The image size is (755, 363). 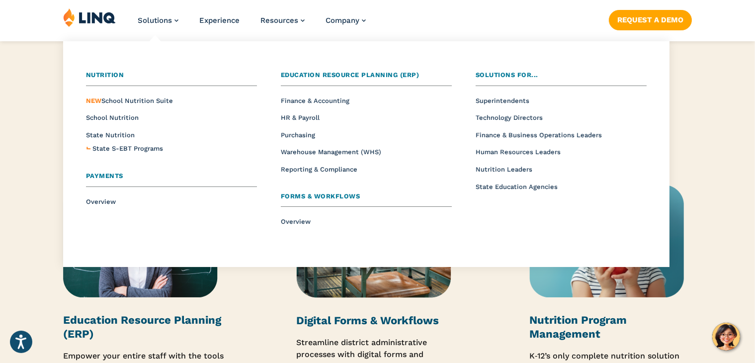 I want to click on a: Nutrition, so click(x=172, y=78).